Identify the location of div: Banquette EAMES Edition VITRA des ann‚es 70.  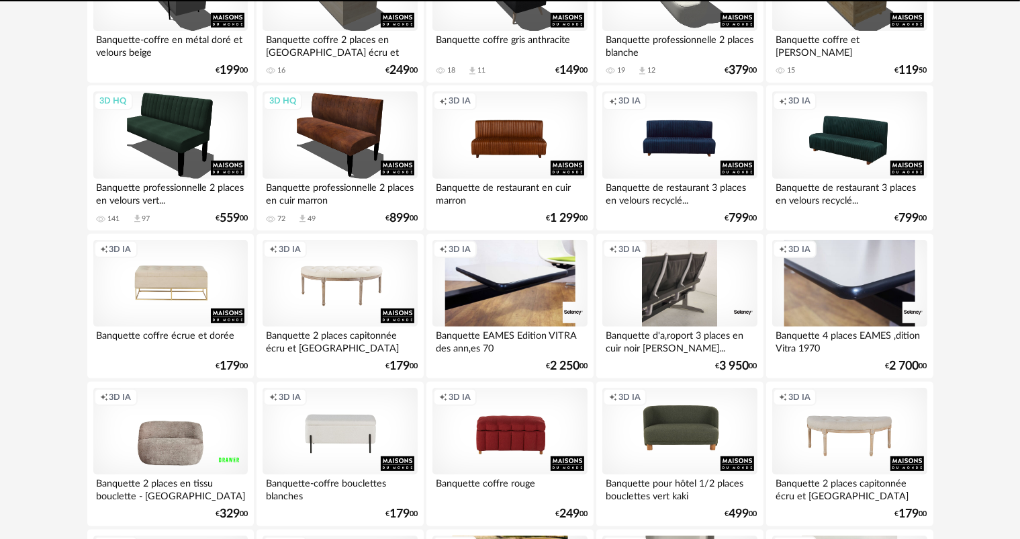
(510, 340).